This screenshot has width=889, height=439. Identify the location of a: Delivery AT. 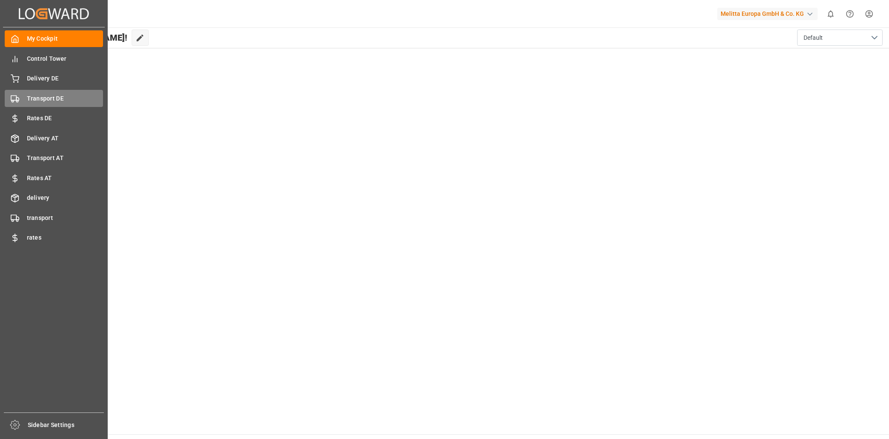
(54, 138).